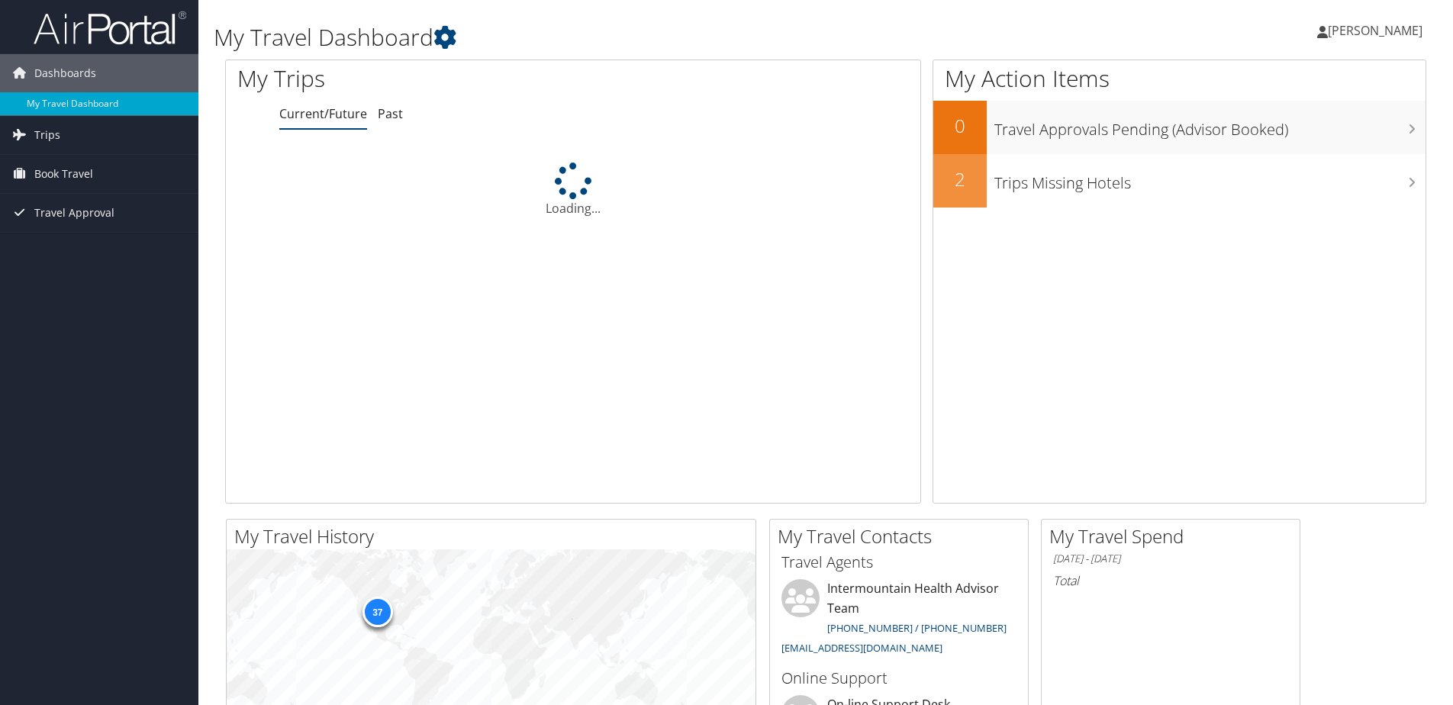 The width and height of the screenshot is (1453, 705). I want to click on li: Intermountain Health Advisor Team, so click(899, 620).